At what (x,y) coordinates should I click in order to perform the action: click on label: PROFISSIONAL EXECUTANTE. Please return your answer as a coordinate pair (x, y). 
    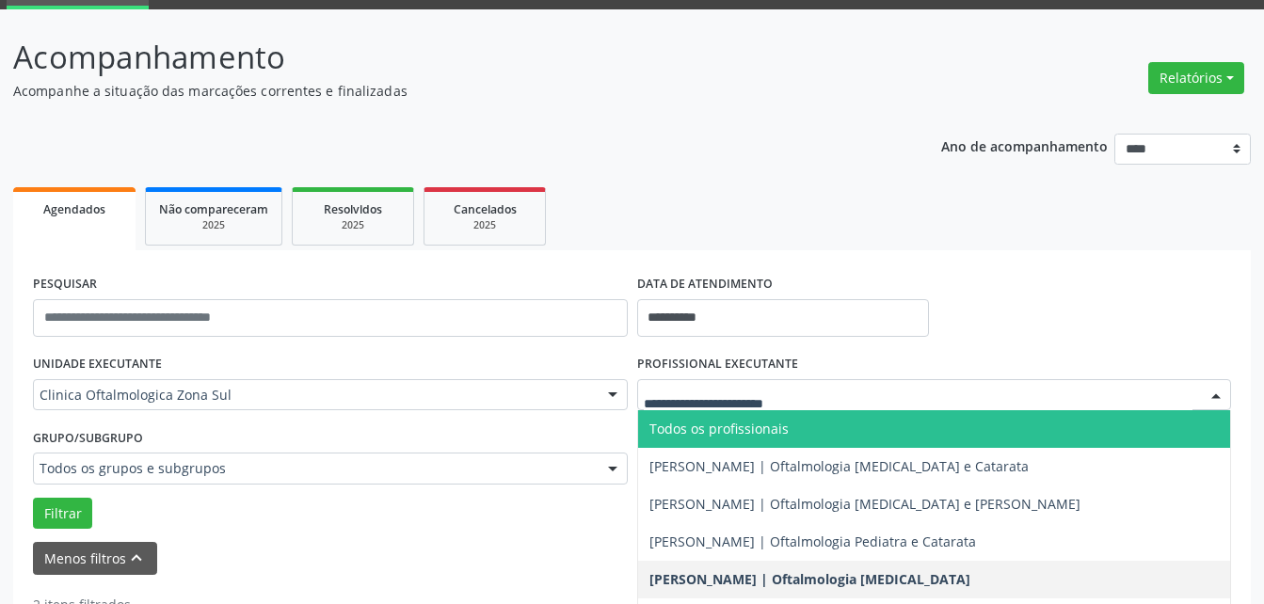
    Looking at the image, I should click on (717, 364).